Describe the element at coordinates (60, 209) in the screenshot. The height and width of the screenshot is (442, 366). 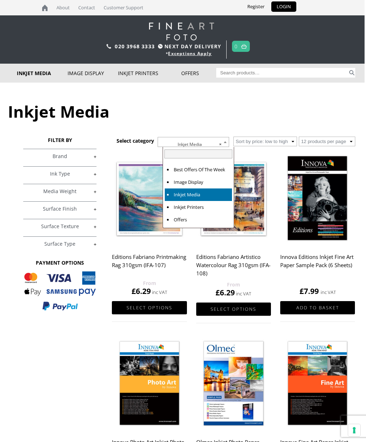
I see `h4: Surface Finish` at that location.